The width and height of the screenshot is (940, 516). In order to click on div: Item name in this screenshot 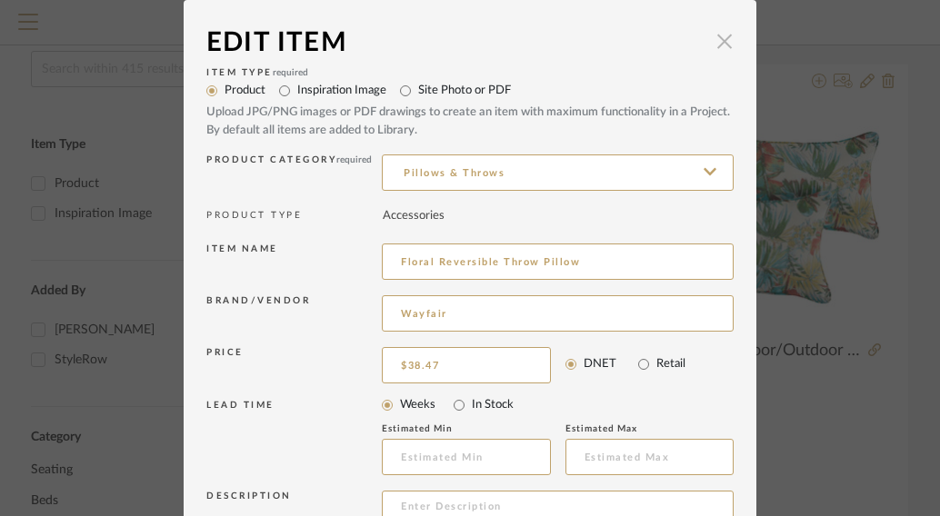, I will do `click(294, 262)`.